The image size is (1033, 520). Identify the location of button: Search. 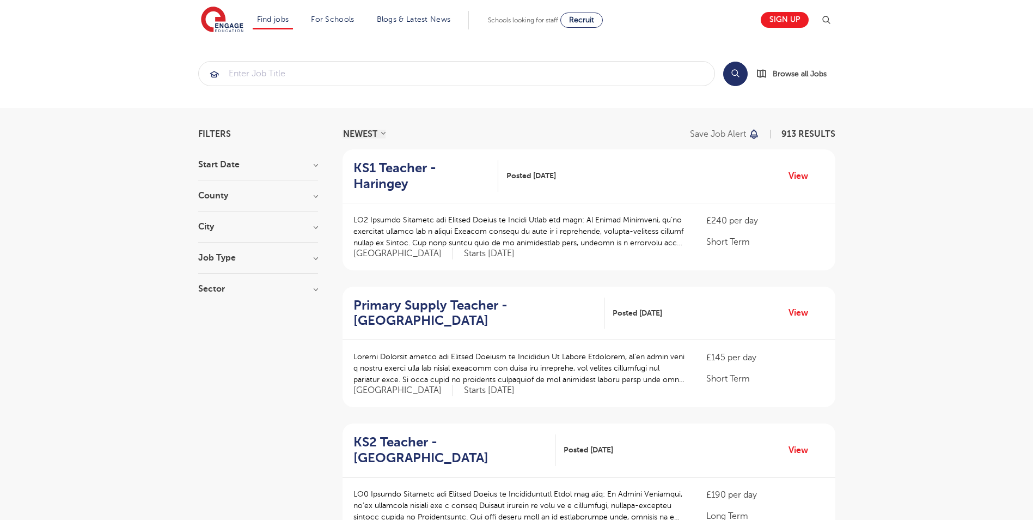
(735, 74).